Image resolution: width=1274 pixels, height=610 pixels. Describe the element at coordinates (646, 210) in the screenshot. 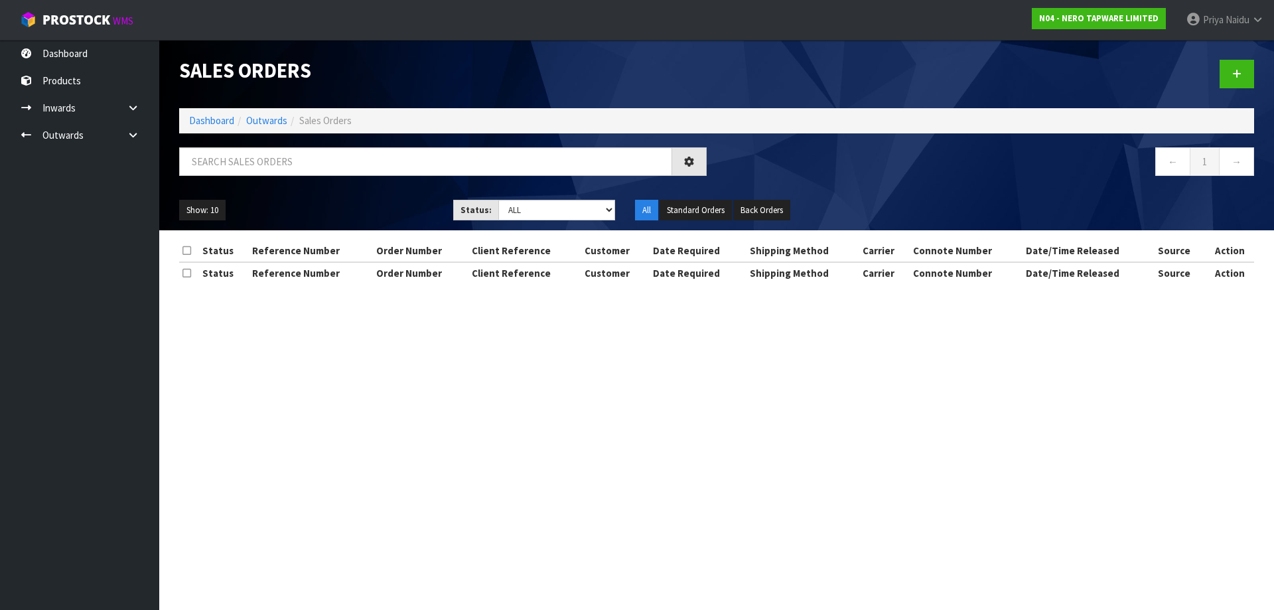

I see `button: All` at that location.